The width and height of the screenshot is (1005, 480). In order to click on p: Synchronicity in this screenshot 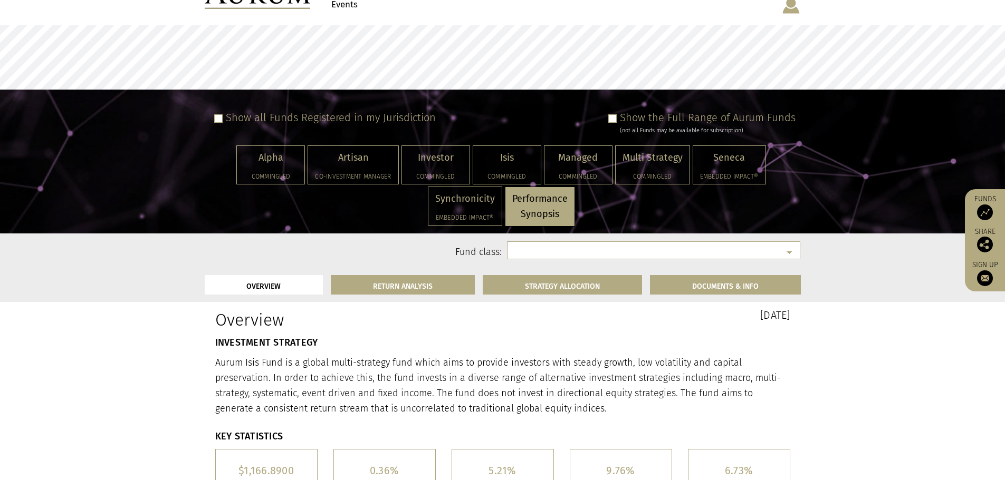, I will do `click(465, 199)`.